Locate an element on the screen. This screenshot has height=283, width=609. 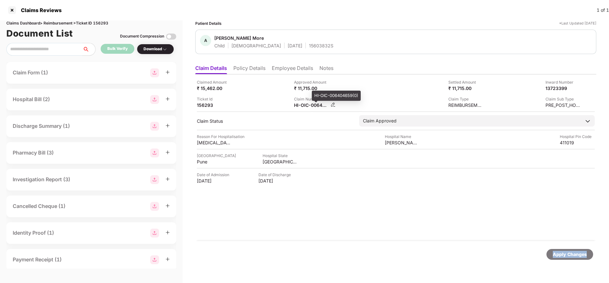
div: Claim Status is located at coordinates (275, 121).